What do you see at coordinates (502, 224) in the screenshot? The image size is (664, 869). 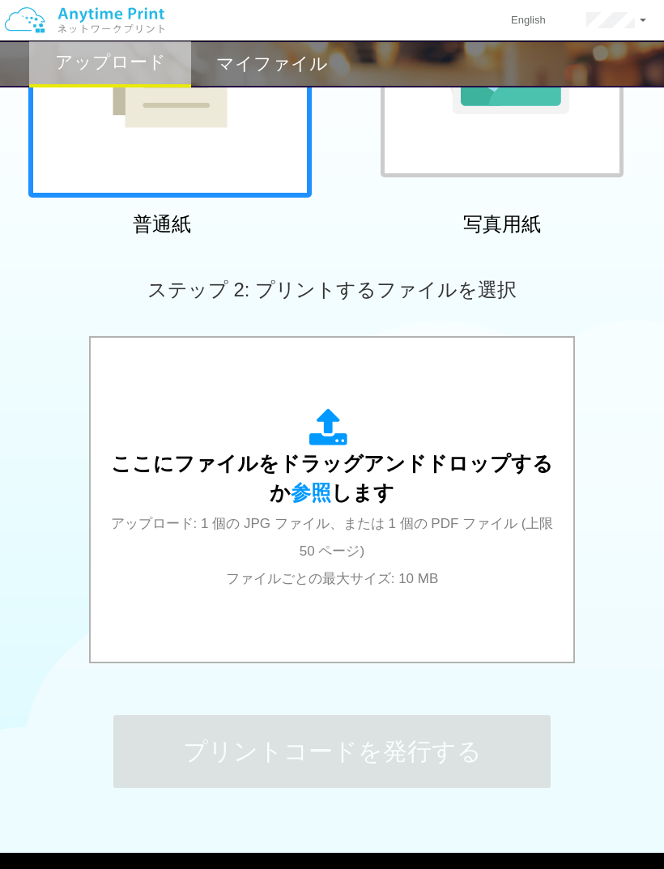 I see `h2: 写真用紙` at bounding box center [502, 224].